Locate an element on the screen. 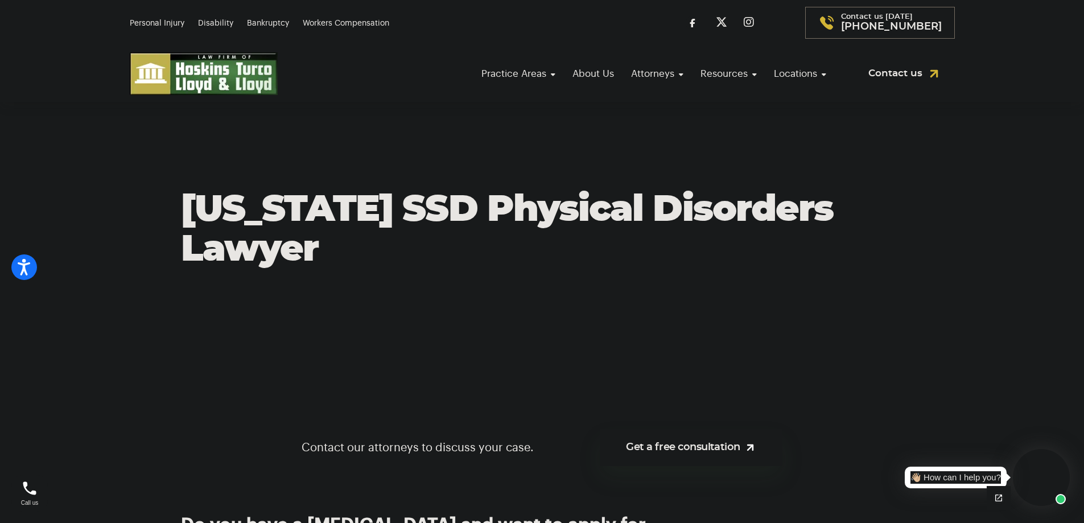 The height and width of the screenshot is (523, 1084). a: Personal Injury is located at coordinates (157, 23).